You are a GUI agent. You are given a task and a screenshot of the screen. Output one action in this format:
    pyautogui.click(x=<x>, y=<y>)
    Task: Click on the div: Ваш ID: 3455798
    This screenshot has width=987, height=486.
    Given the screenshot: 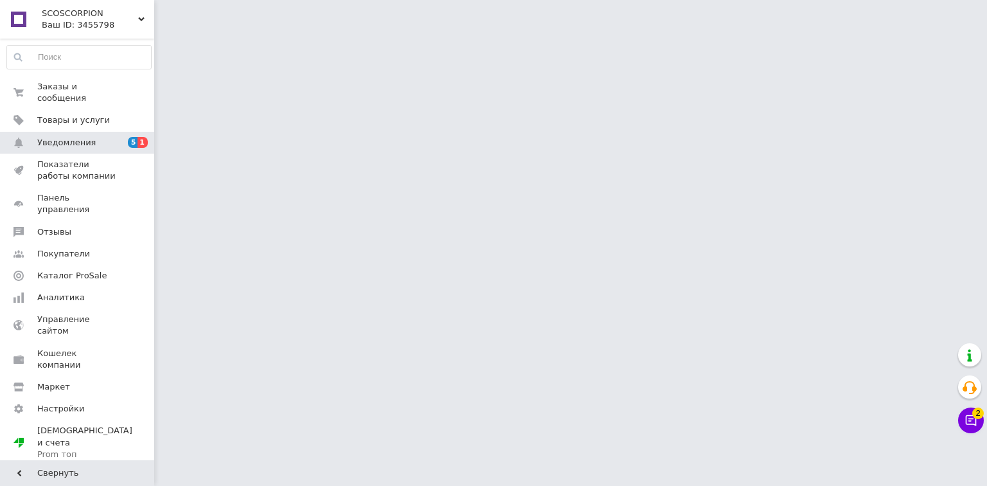 What is the action you would take?
    pyautogui.click(x=98, y=25)
    